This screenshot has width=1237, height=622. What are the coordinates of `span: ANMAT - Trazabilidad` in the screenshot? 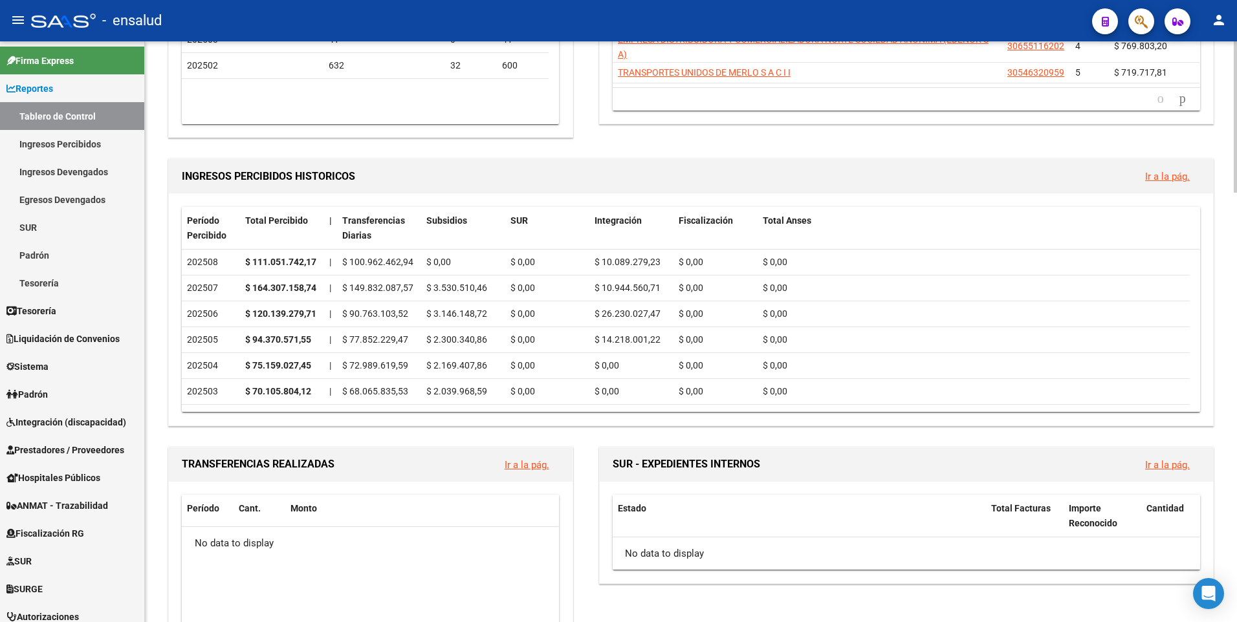 It's located at (57, 506).